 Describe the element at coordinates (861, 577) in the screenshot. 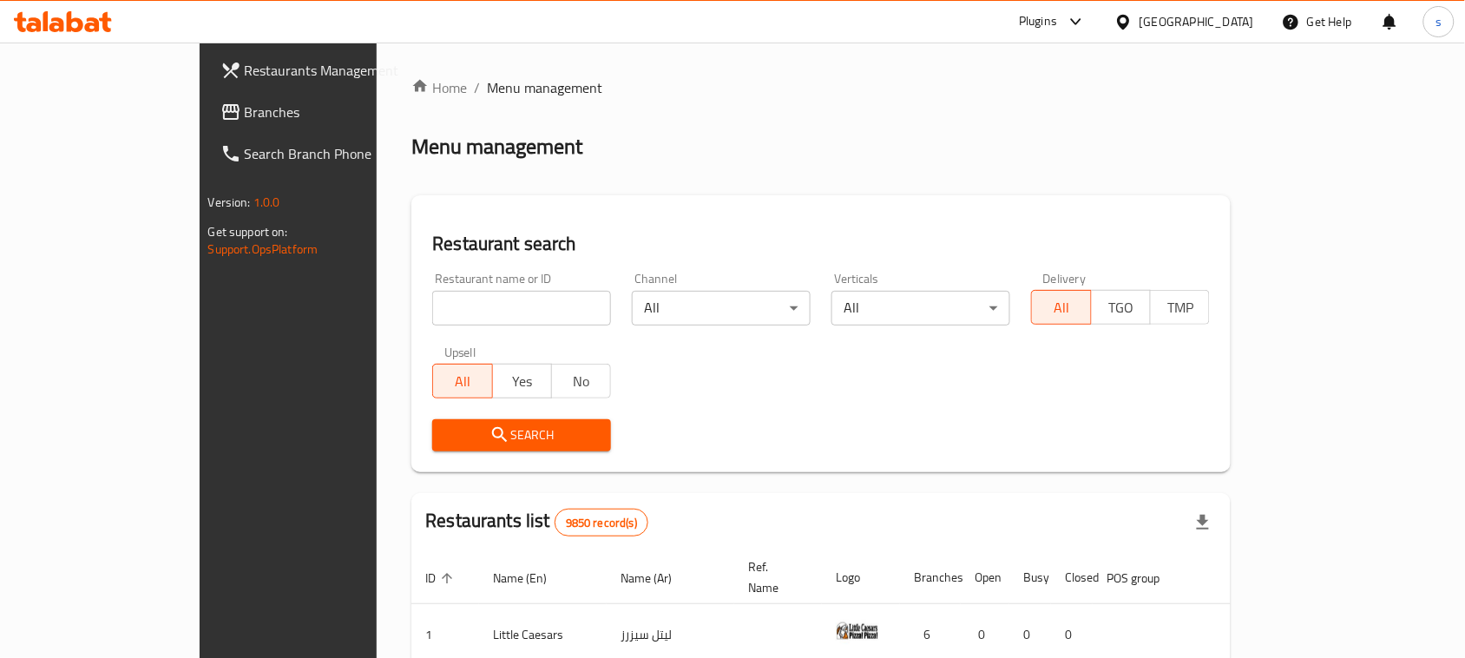

I see `th: Logo` at that location.